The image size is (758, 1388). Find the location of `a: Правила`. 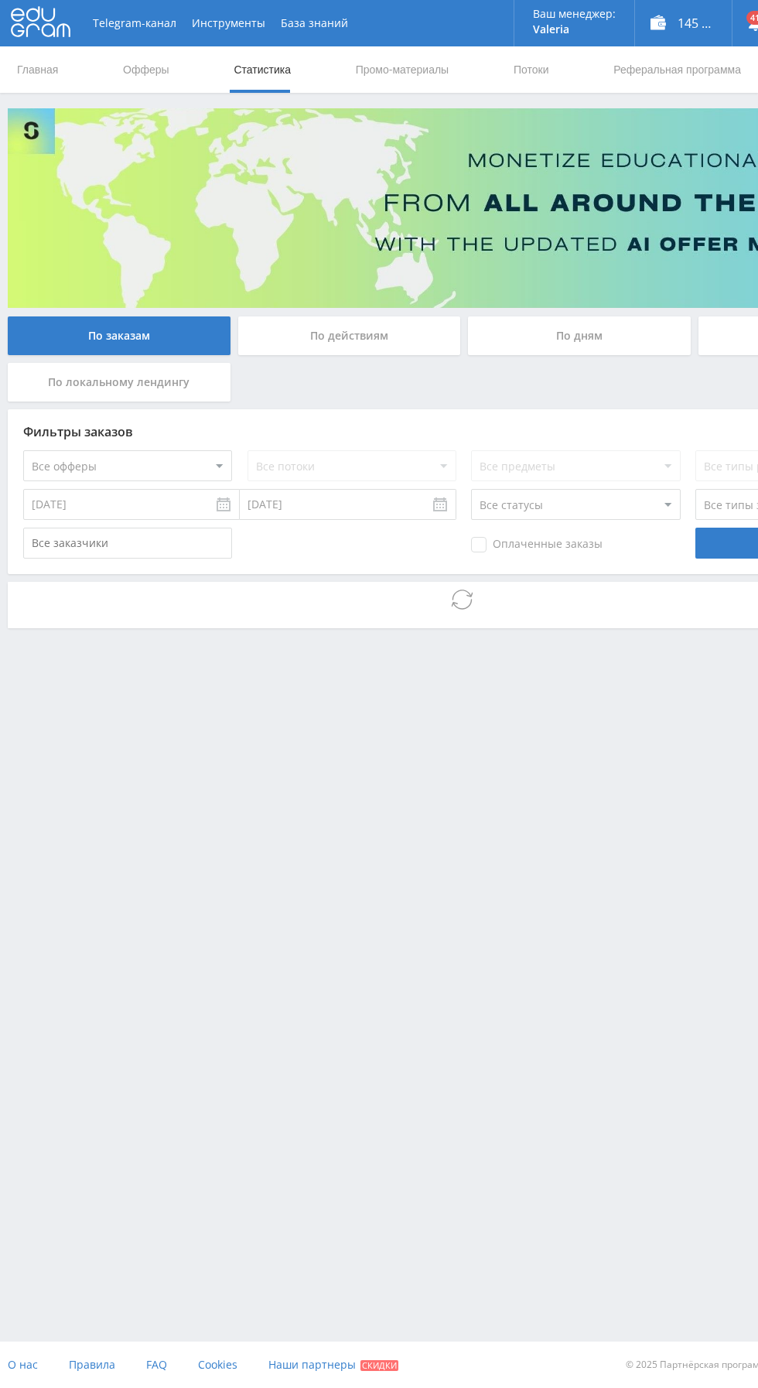

a: Правила is located at coordinates (92, 1364).